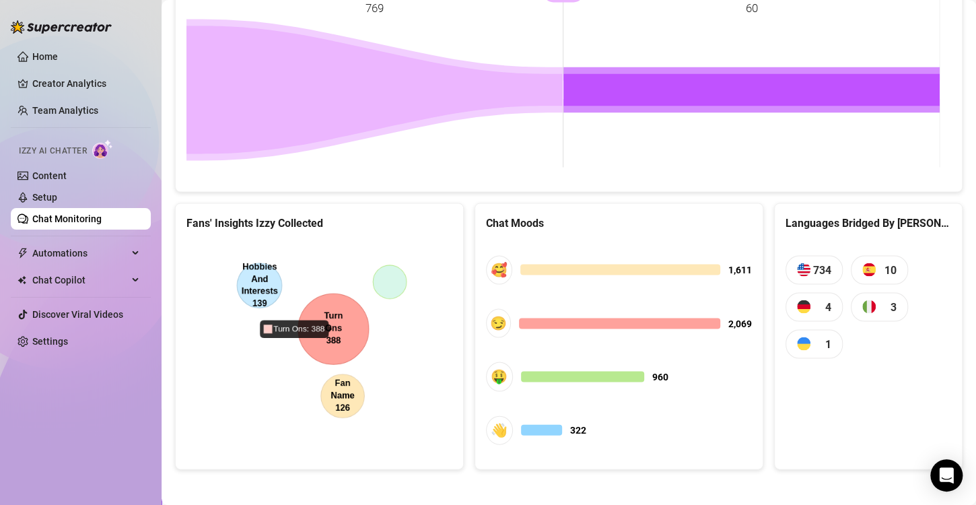  What do you see at coordinates (618, 222) in the screenshot?
I see `div: Chat Moods` at bounding box center [618, 222].